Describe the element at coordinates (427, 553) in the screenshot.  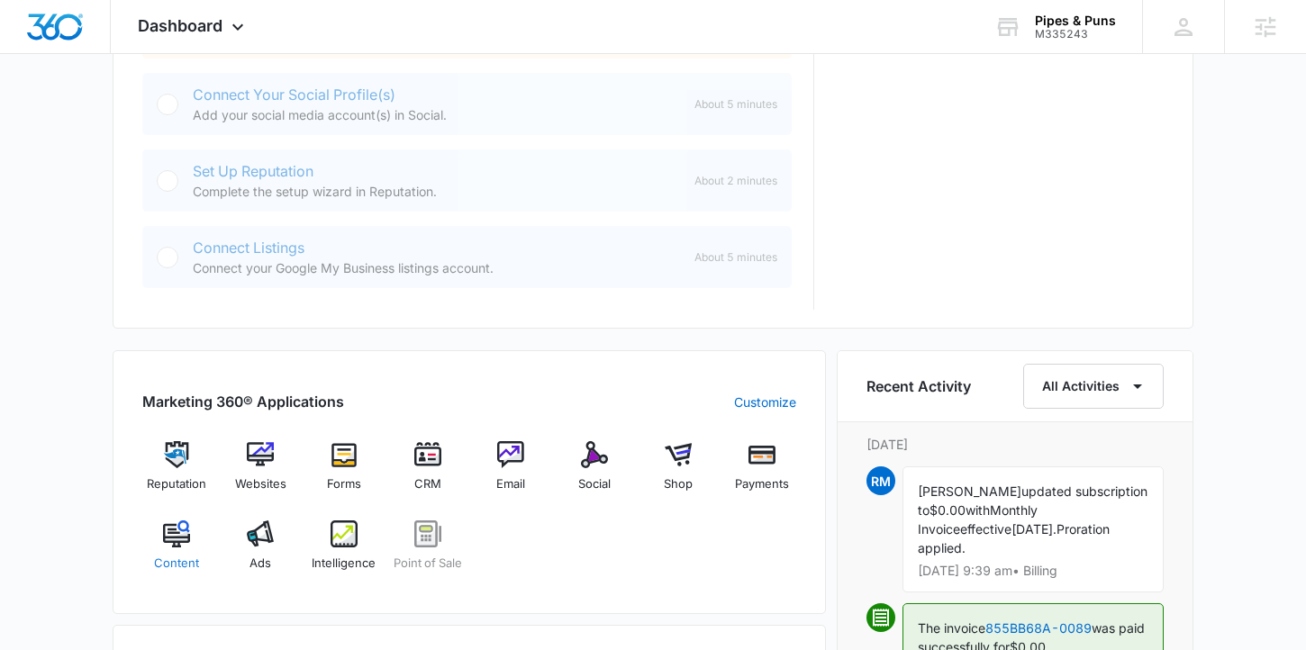
I see `a: Point of Sale` at that location.